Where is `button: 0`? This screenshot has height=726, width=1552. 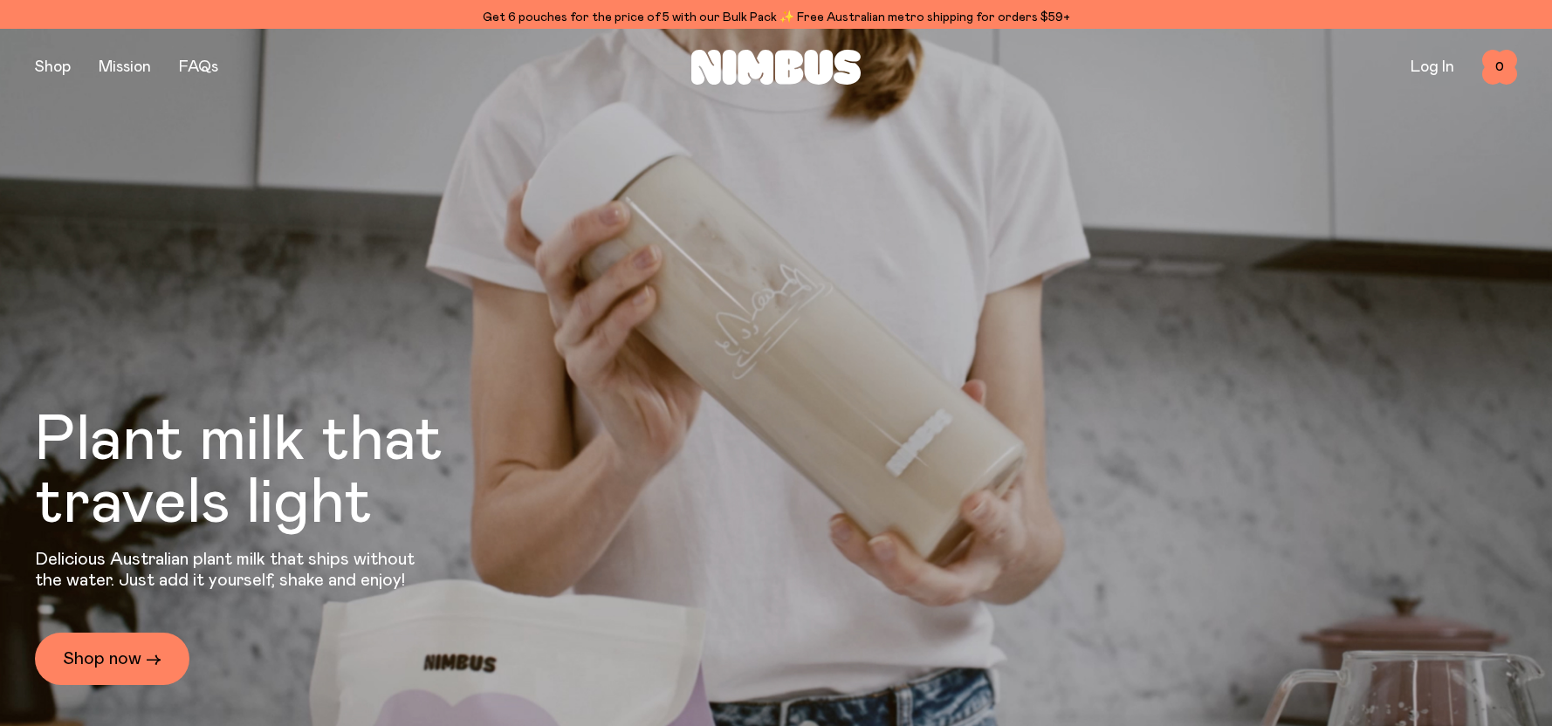 button: 0 is located at coordinates (1500, 67).